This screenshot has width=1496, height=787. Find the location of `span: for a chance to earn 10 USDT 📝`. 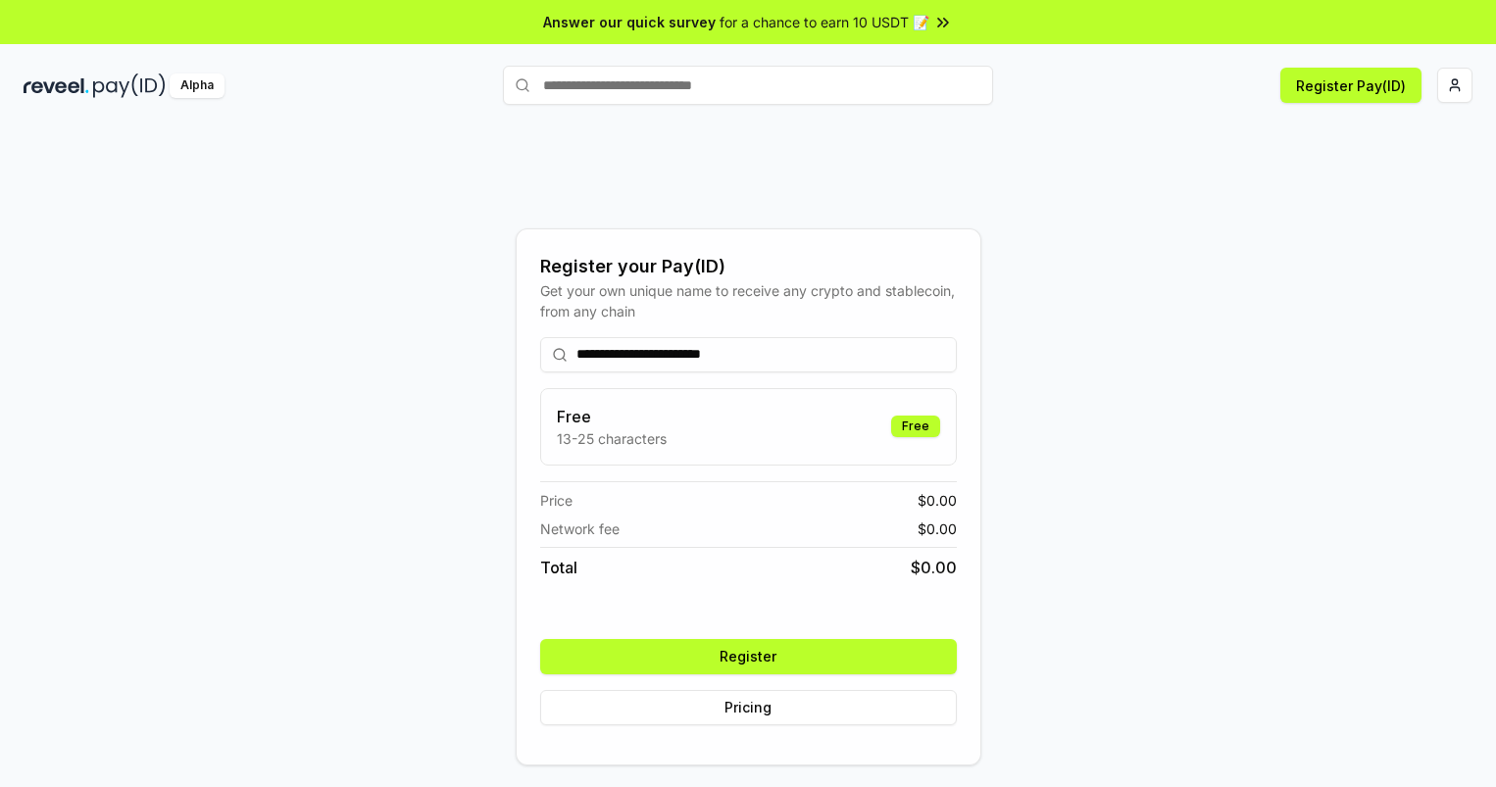

span: for a chance to earn 10 USDT 📝 is located at coordinates (825, 22).